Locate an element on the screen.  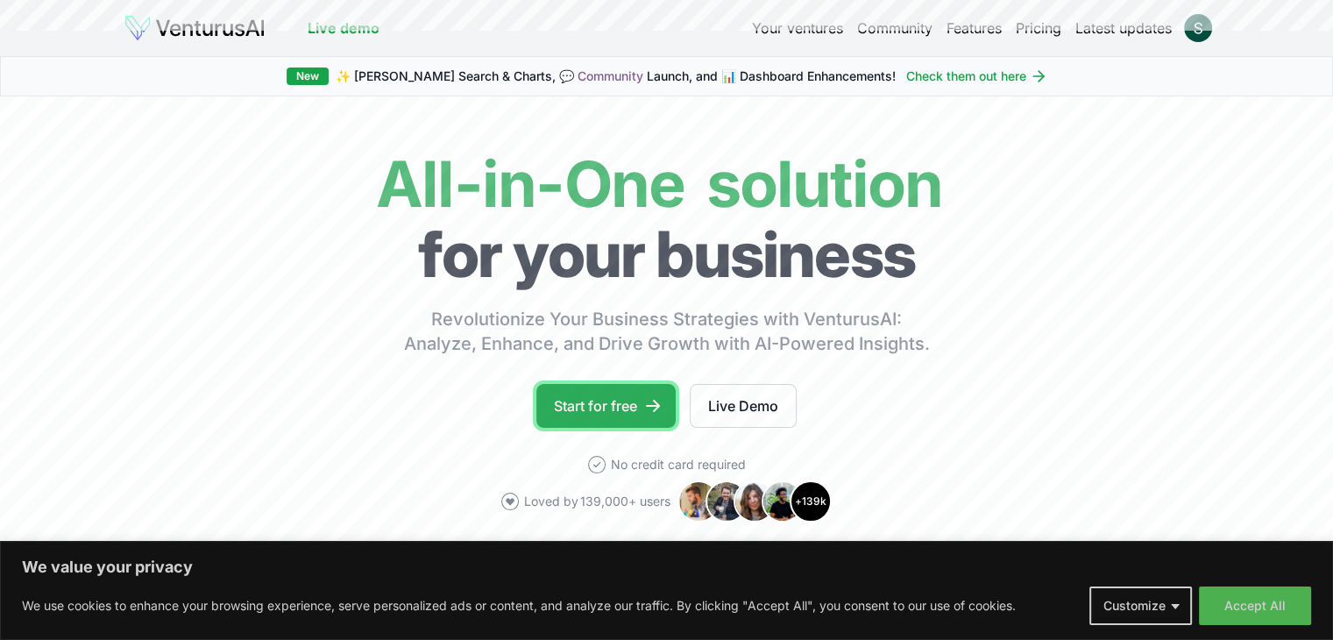
img: Avatar 4 is located at coordinates (783, 501).